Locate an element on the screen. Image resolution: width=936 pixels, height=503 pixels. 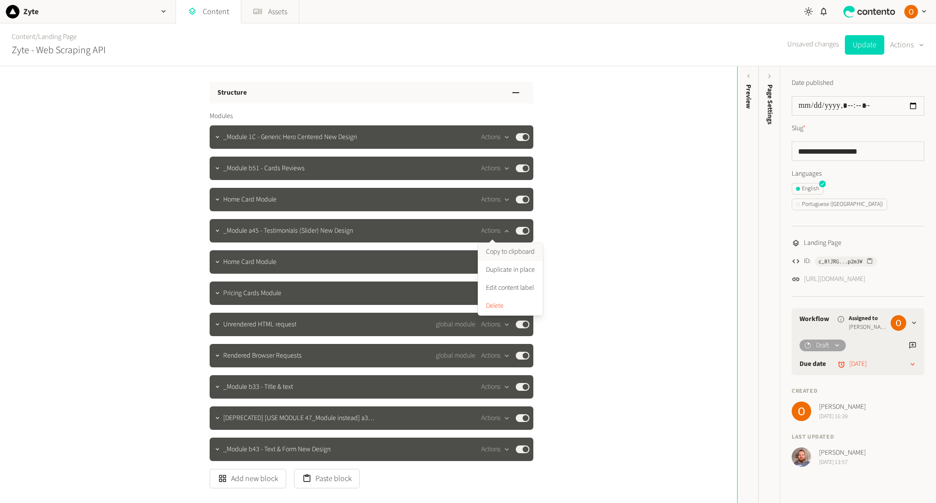
button: Copy to clipboard is located at coordinates (510, 252).